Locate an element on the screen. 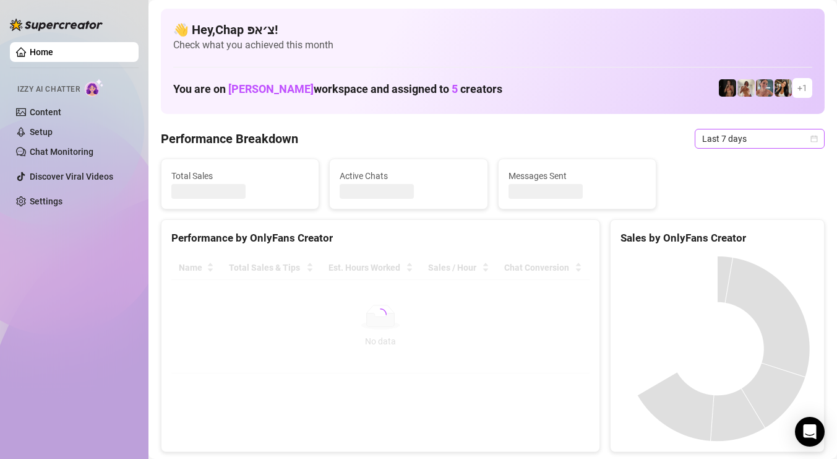 The image size is (837, 459). img: the_bohema is located at coordinates (728, 88).